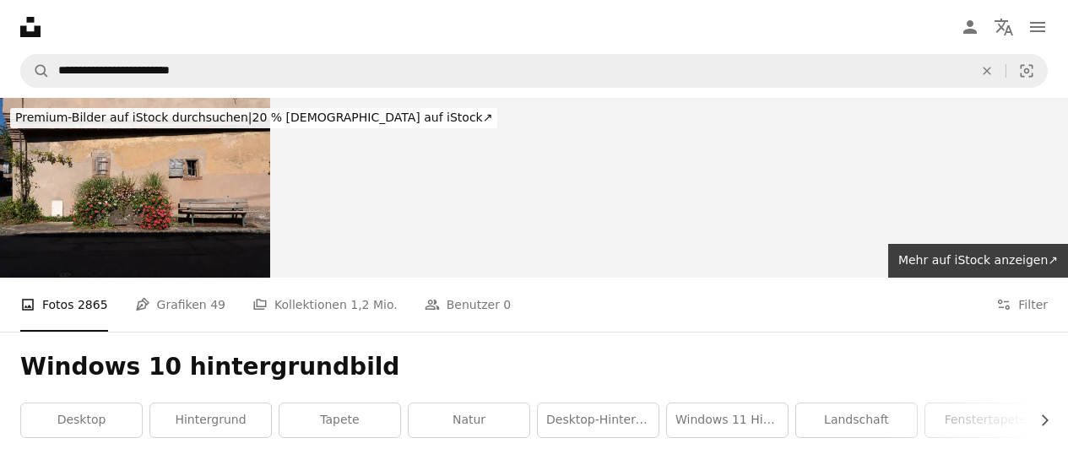  What do you see at coordinates (373, 305) in the screenshot?
I see `span: 1,2 Mio.` at bounding box center [373, 305].